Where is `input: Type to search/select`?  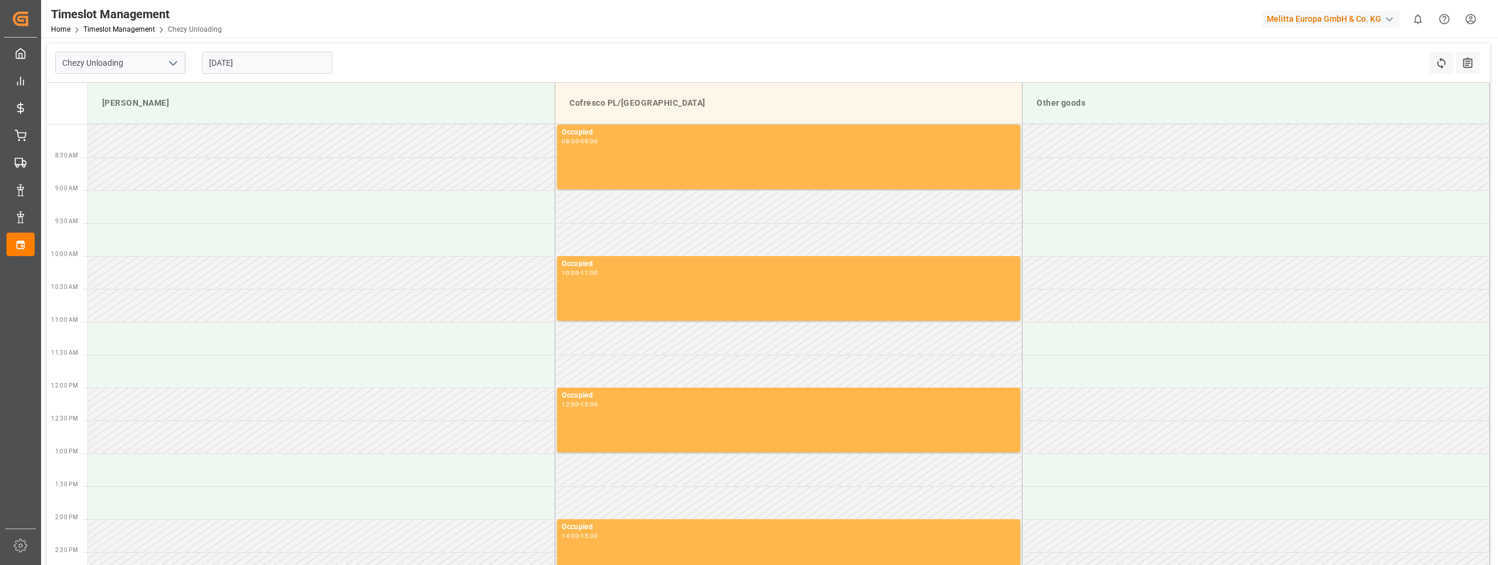
input: Type to search/select is located at coordinates (120, 63).